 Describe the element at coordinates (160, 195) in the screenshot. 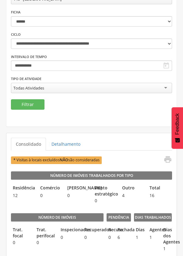

I see `span: 16` at that location.